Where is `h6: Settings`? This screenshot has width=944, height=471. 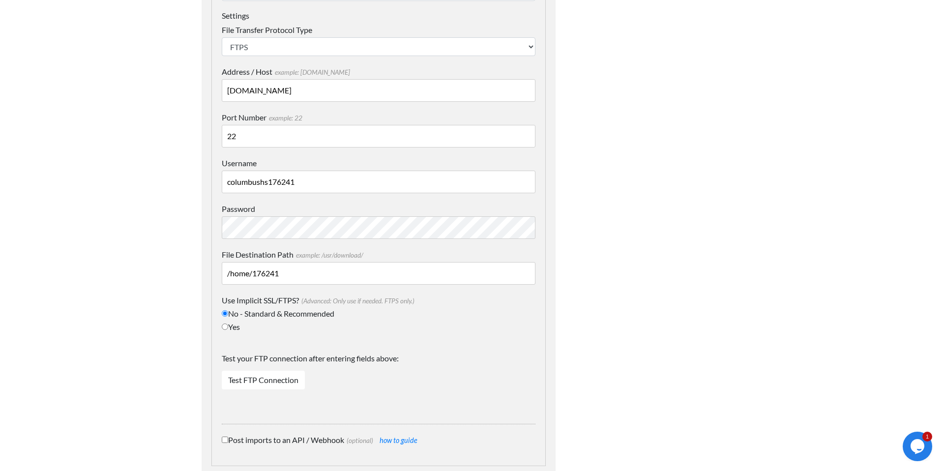 h6: Settings is located at coordinates (379, 15).